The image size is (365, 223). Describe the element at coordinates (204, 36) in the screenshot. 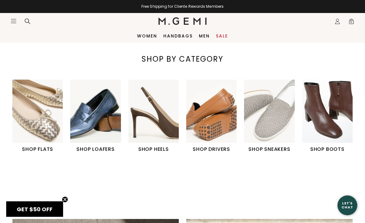

I see `a: Men` at that location.